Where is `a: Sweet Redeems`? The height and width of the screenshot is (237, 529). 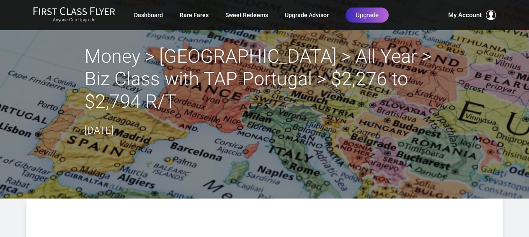
a: Sweet Redeems is located at coordinates (246, 15).